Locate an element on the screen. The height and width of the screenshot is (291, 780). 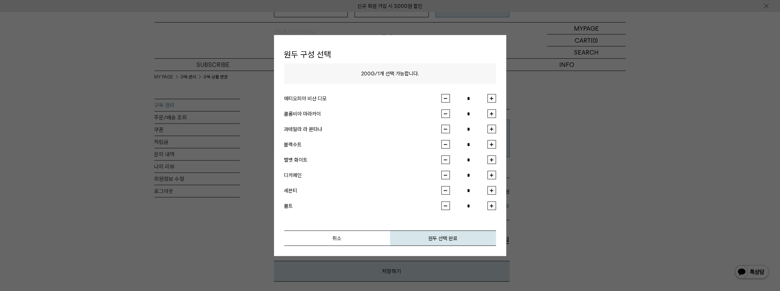
div: 디카페인 is located at coordinates (363, 175).